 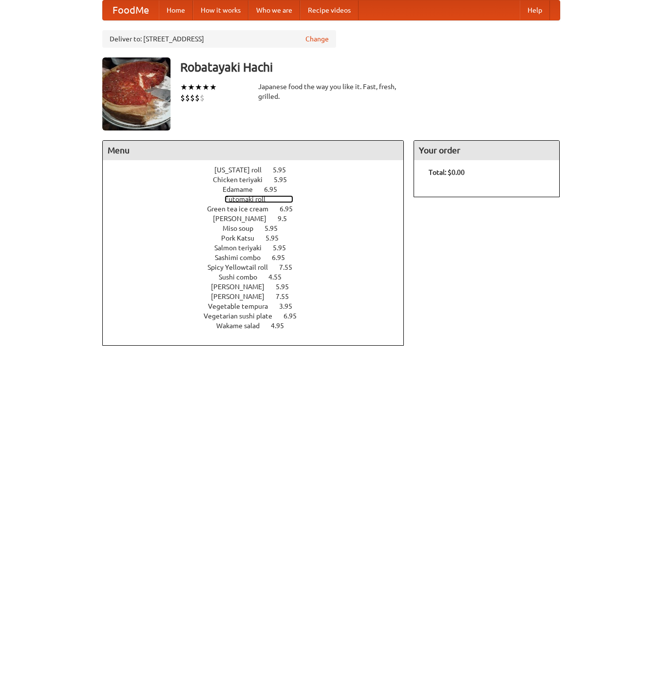 What do you see at coordinates (447, 172) in the screenshot?
I see `b: Total: $0.00` at bounding box center [447, 172].